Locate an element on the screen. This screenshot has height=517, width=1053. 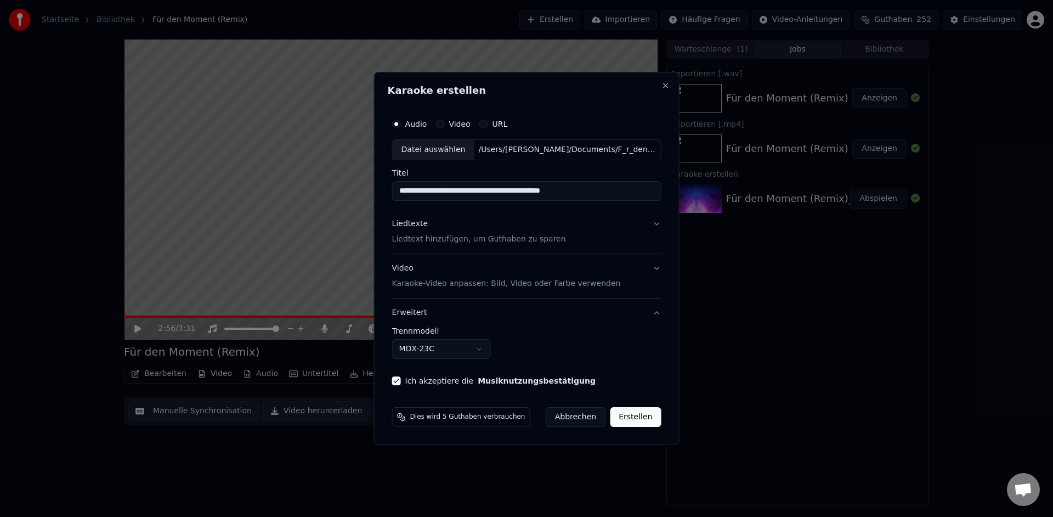
button: Ich akzeptiere die is located at coordinates (536, 381).